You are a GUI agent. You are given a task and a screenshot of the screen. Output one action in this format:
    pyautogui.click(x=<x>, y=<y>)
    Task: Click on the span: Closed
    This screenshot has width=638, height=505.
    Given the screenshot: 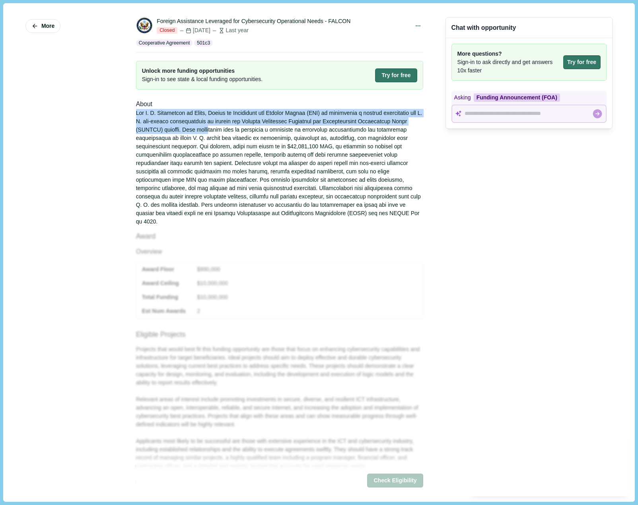 What is the action you would take?
    pyautogui.click(x=167, y=31)
    